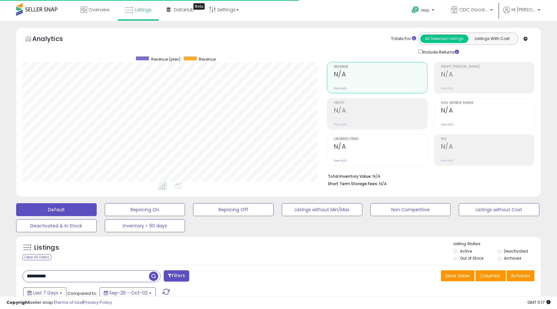 The height and width of the screenshot is (309, 557). What do you see at coordinates (45, 292) in the screenshot?
I see `button: Last 7 Days` at bounding box center [45, 292].